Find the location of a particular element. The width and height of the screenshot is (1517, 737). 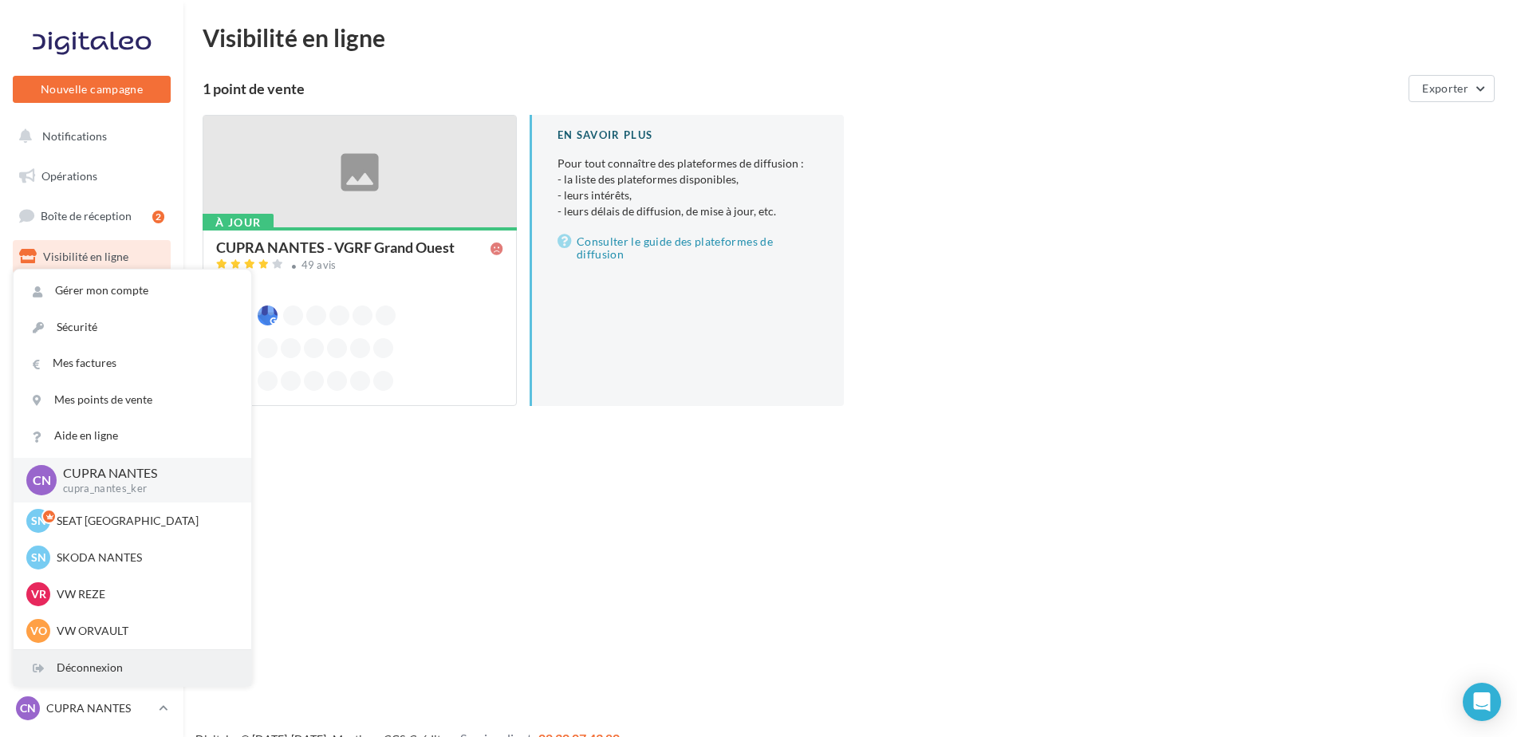

div: En savoir plus is located at coordinates (687, 135).